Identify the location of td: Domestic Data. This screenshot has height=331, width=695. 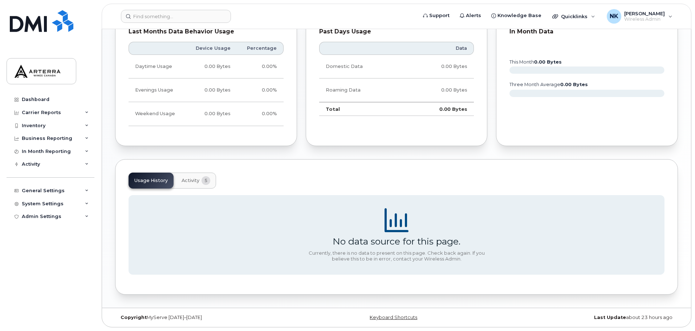
(361, 66).